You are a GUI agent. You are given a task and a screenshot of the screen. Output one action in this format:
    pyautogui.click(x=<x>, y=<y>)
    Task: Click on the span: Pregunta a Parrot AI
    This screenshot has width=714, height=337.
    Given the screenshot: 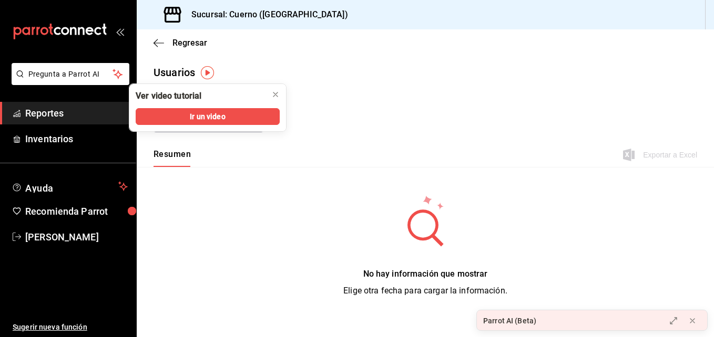 What is the action you would take?
    pyautogui.click(x=70, y=74)
    